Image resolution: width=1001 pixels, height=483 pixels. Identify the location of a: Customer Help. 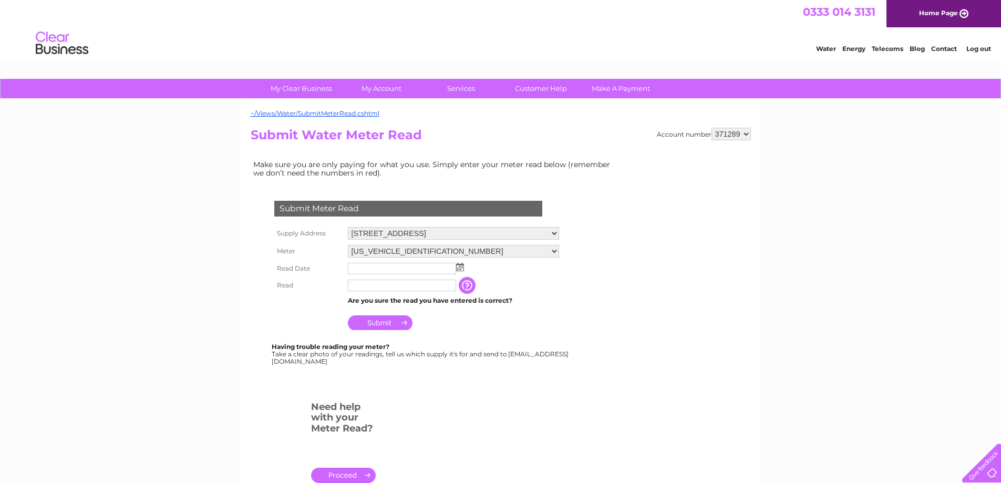
(540, 88).